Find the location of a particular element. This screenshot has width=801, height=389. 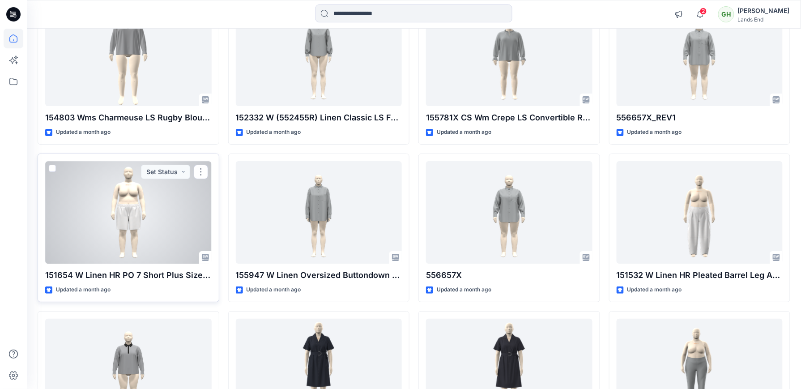

a: 556657X is located at coordinates (509, 212).